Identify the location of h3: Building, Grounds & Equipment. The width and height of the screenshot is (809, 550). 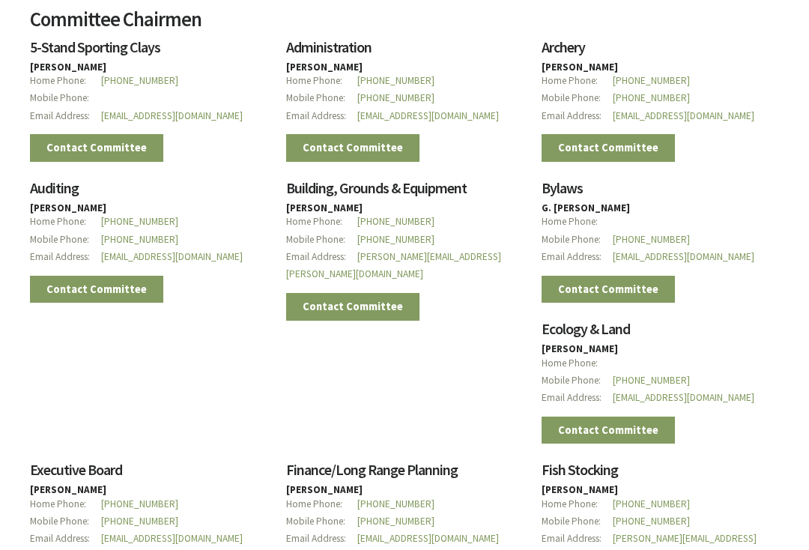
(405, 193).